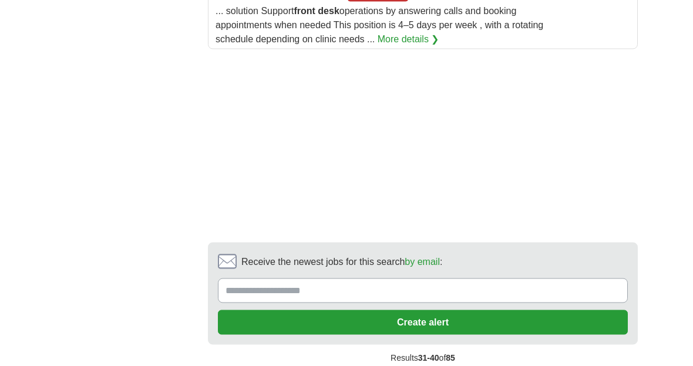  I want to click on span: ... solution Support operations by answering calls and booking appointments when needed This posi..., so click(379, 25).